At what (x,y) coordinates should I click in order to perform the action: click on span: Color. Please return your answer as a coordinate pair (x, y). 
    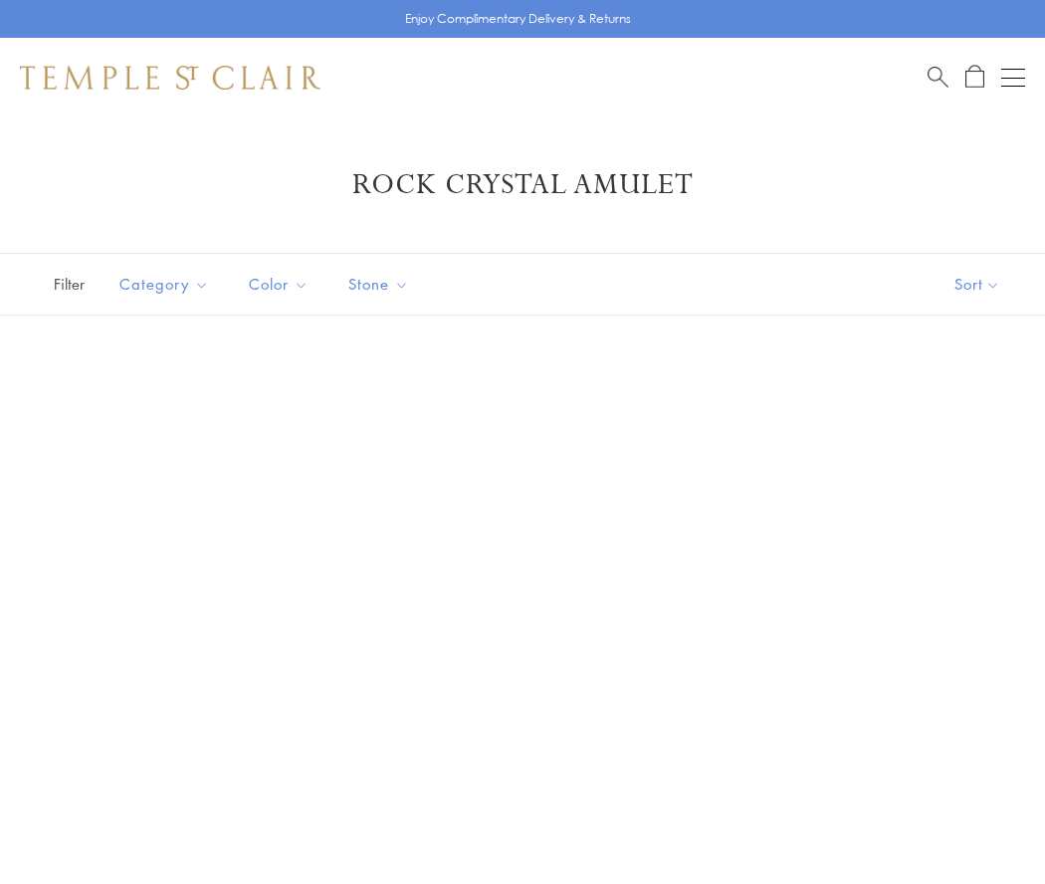
    Looking at the image, I should click on (281, 284).